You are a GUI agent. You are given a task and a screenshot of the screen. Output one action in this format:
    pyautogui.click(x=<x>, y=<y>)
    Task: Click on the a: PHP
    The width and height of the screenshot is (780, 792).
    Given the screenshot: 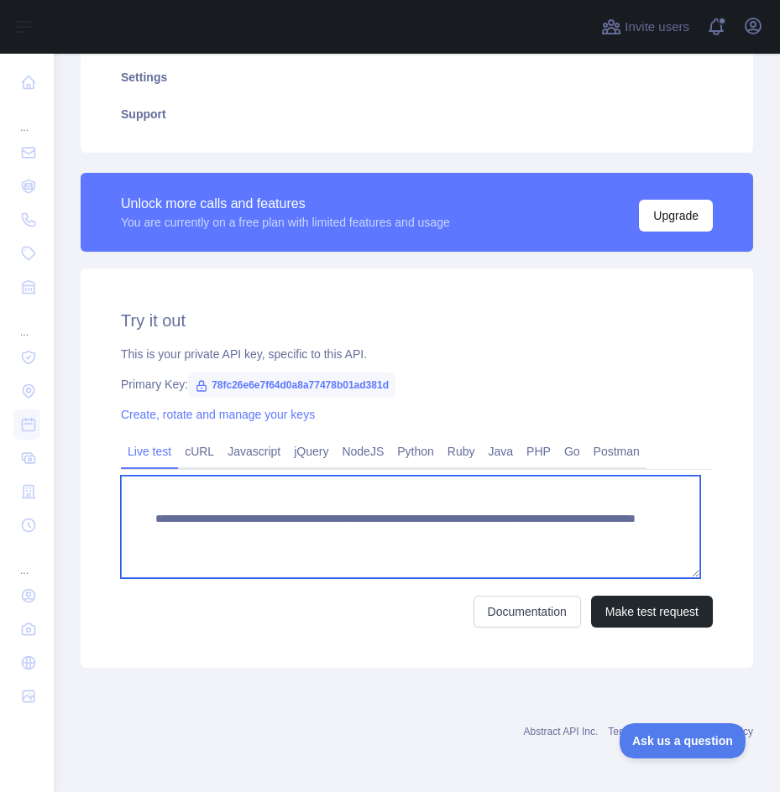 What is the action you would take?
    pyautogui.click(x=538, y=452)
    